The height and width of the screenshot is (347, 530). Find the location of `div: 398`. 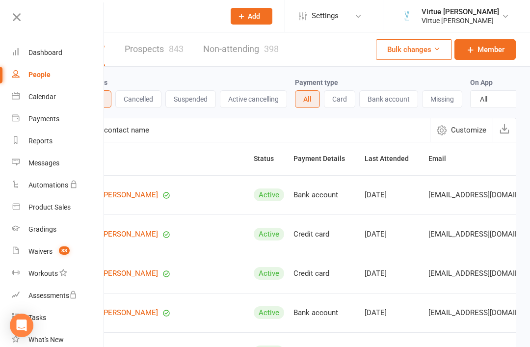

div: 398 is located at coordinates (271, 49).